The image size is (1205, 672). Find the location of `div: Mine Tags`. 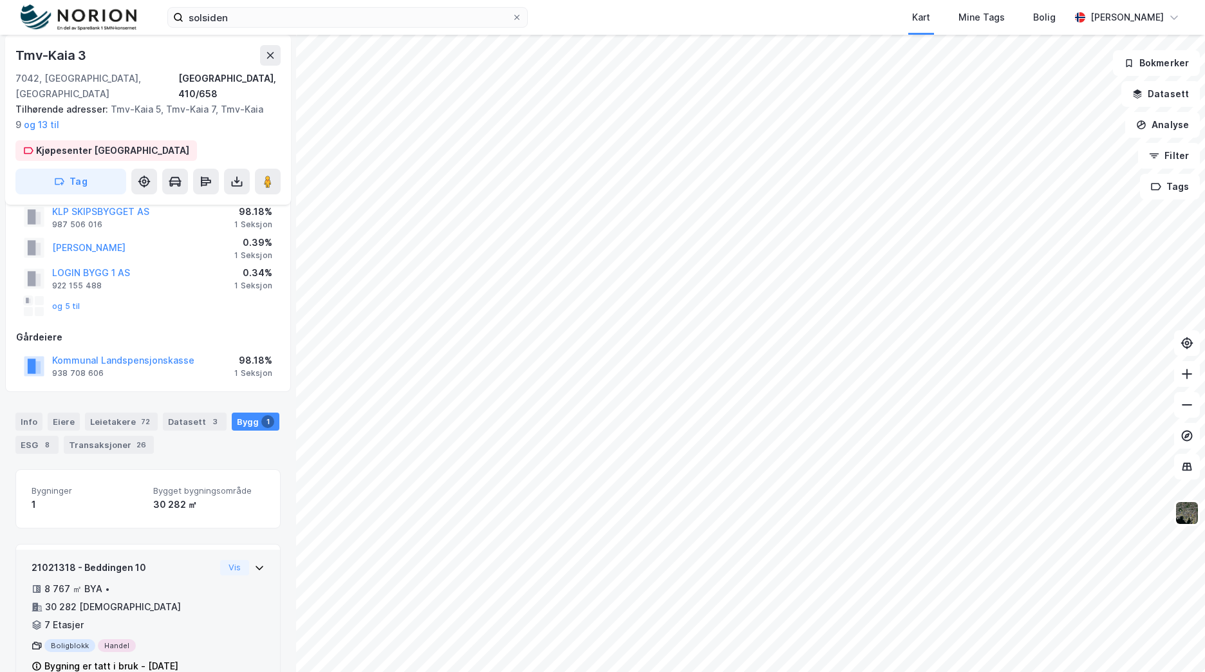

div: Mine Tags is located at coordinates (982, 17).